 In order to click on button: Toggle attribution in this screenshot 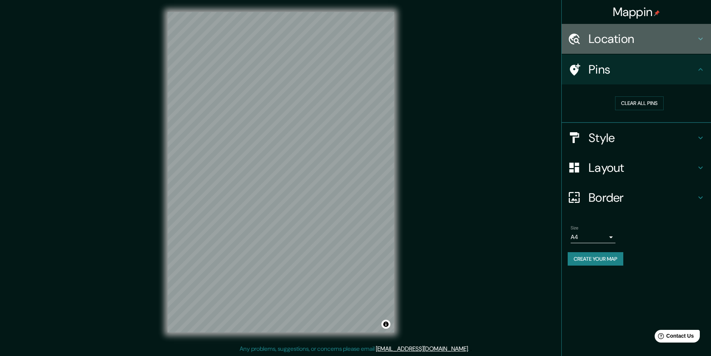, I will do `click(386, 324)`.